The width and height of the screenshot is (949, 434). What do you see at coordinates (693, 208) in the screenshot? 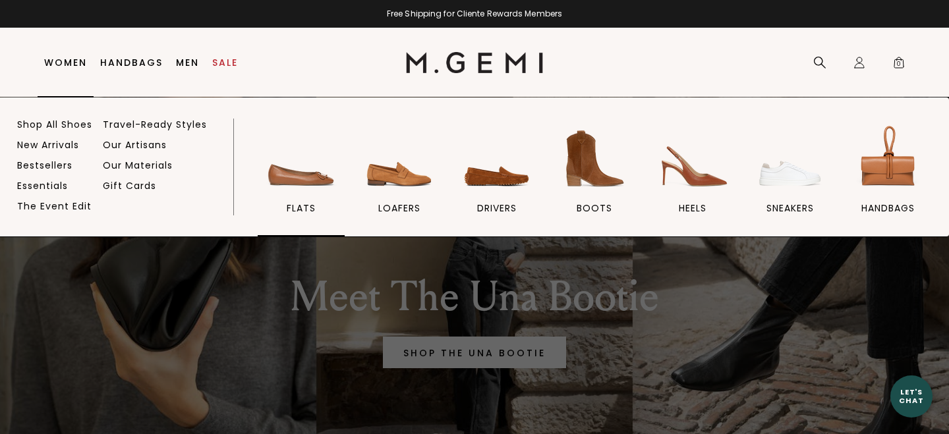
I see `span: heels` at bounding box center [693, 208].